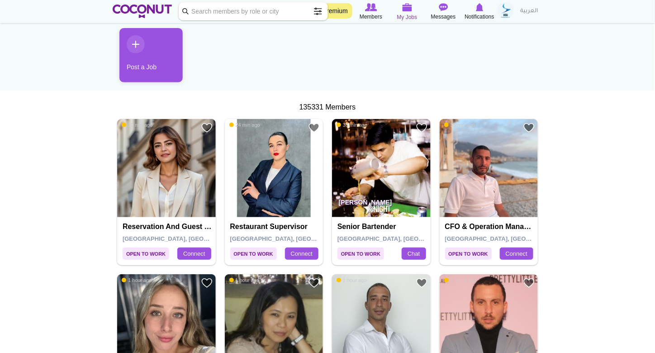  I want to click on img: Notifications, so click(480, 7).